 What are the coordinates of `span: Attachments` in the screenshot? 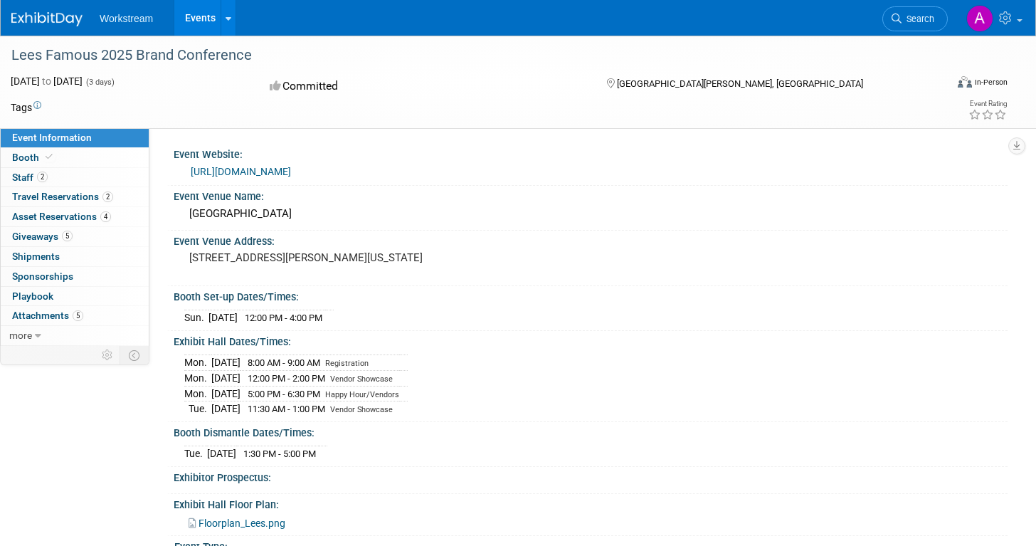 It's located at (48, 315).